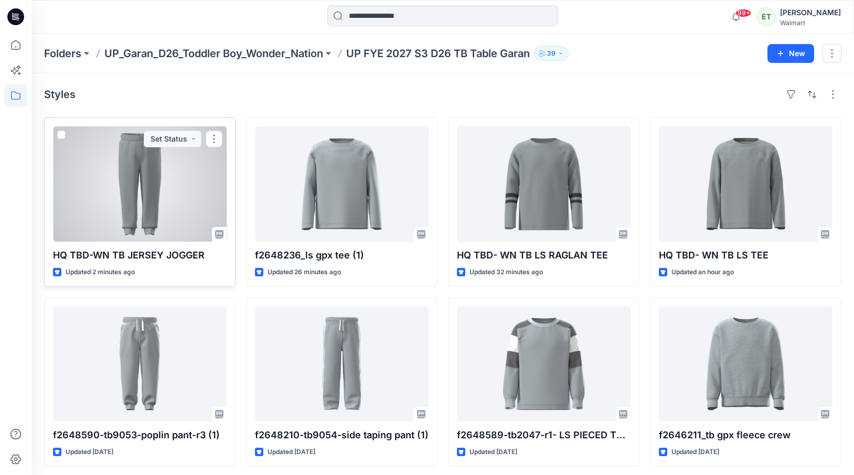 This screenshot has width=854, height=475. I want to click on p: Updated 32 minutes ago, so click(506, 272).